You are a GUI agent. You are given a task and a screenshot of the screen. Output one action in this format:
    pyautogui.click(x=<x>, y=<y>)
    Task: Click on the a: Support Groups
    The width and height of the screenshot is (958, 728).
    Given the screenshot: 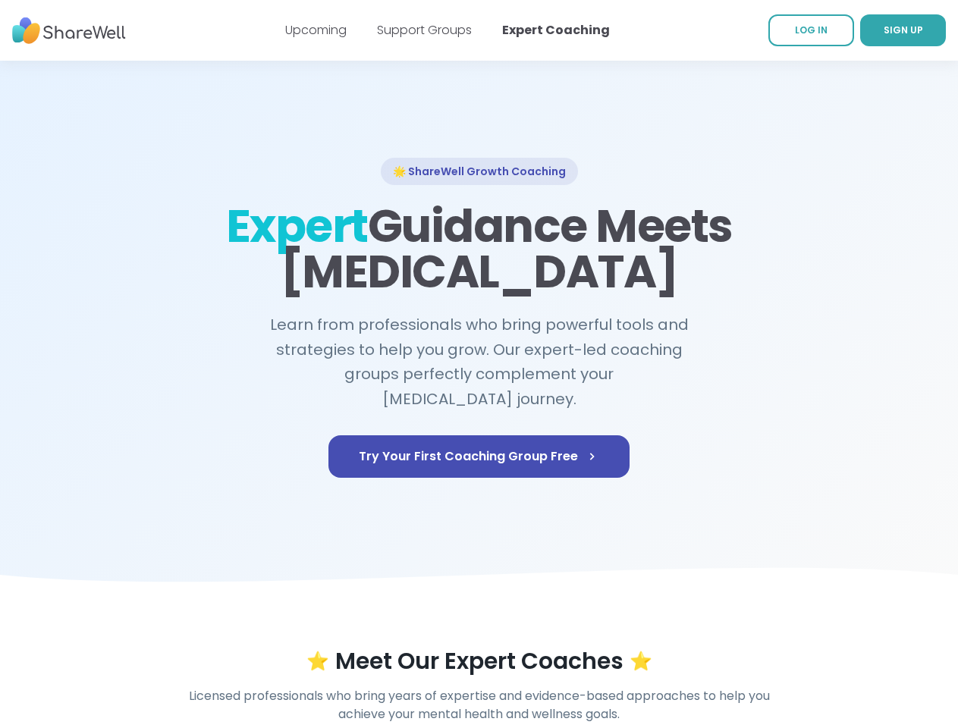 What is the action you would take?
    pyautogui.click(x=424, y=30)
    